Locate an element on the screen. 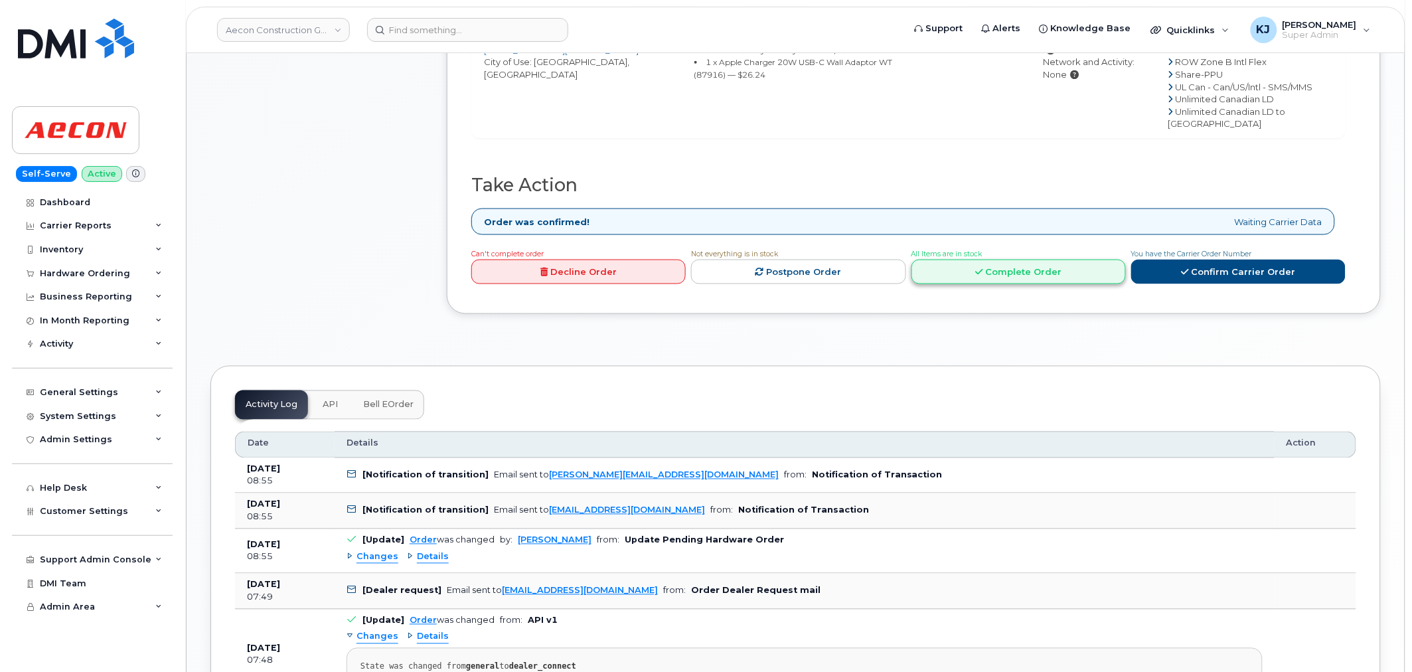 This screenshot has height=672, width=1412. span: Alerts is located at coordinates (1007, 29).